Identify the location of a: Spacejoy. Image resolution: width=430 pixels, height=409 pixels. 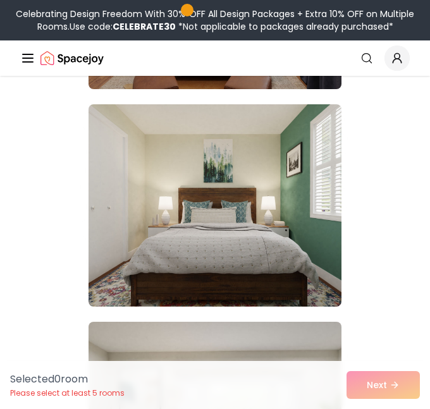
(72, 58).